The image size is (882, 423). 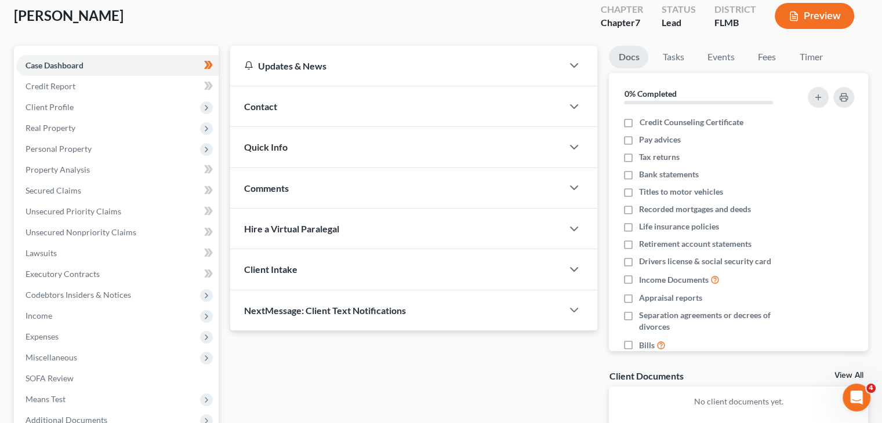 I want to click on span: Tax returns, so click(x=659, y=157).